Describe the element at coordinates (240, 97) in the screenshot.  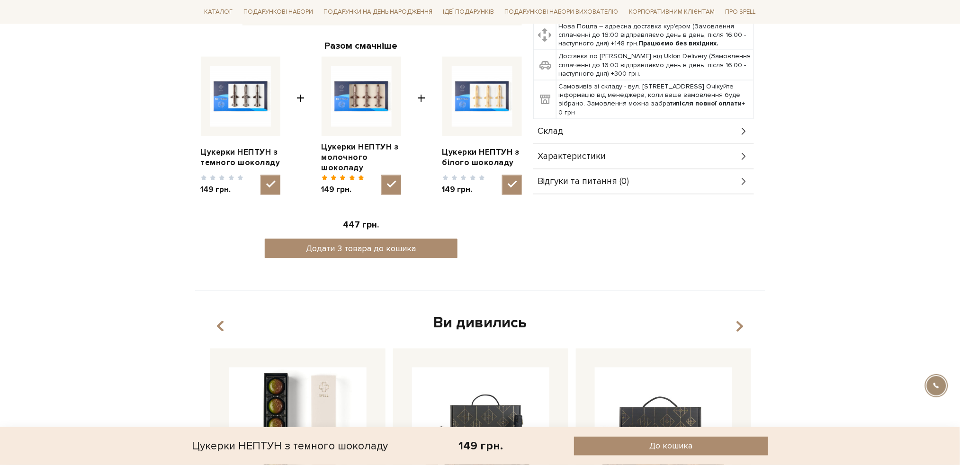
I see `img: Цукерки НЕПТУН з темного шоколаду` at that location.